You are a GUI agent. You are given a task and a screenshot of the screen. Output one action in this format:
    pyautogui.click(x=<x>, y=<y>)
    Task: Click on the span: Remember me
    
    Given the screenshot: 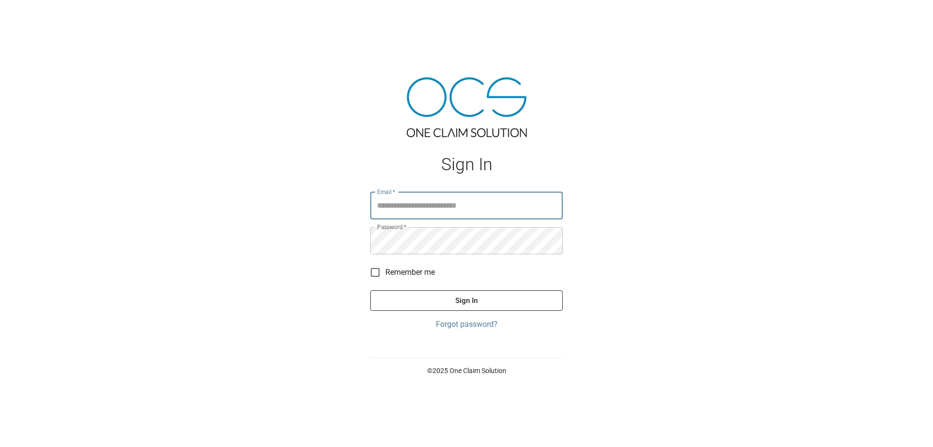 What is the action you would take?
    pyautogui.click(x=410, y=272)
    